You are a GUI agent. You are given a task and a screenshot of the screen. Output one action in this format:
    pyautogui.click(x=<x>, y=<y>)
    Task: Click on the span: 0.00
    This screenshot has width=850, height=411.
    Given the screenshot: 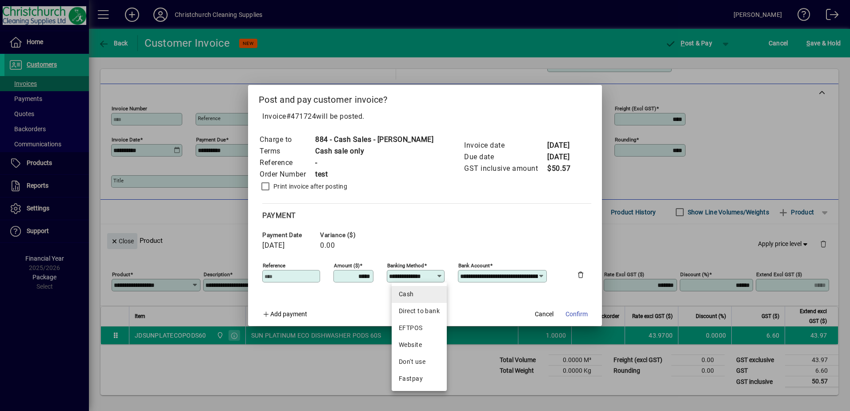 What is the action you would take?
    pyautogui.click(x=327, y=245)
    